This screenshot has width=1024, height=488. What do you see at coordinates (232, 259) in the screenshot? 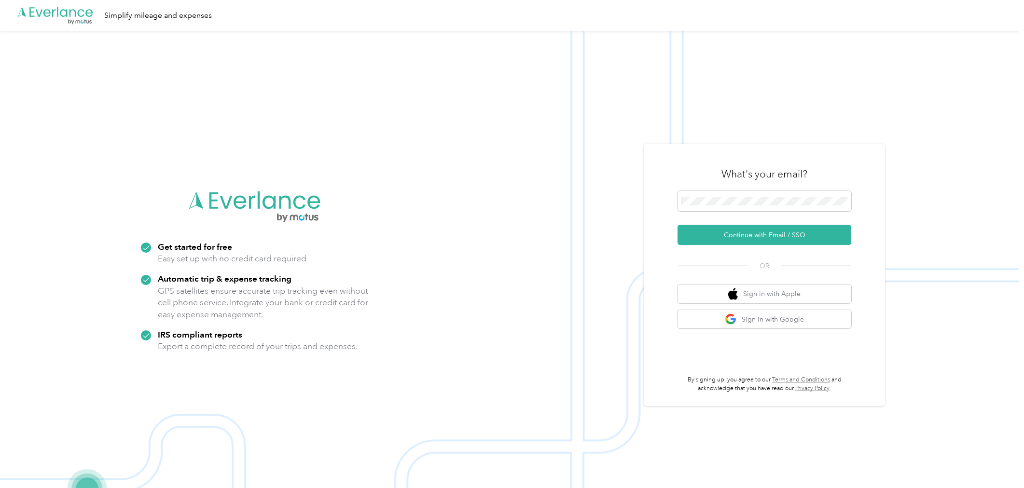
I see `p: Easy set up with no credit card required` at bounding box center [232, 259].